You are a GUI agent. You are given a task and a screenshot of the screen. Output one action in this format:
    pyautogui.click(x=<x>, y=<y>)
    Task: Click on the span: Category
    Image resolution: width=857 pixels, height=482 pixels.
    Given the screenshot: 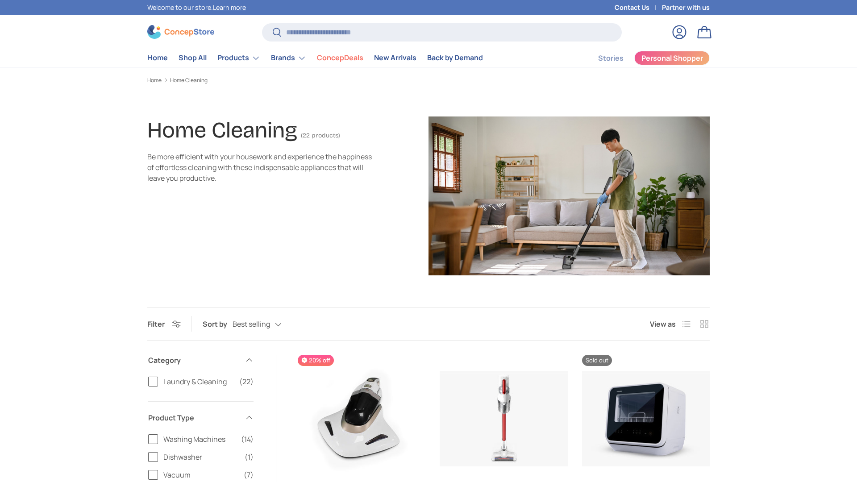 What is the action you would take?
    pyautogui.click(x=194, y=360)
    